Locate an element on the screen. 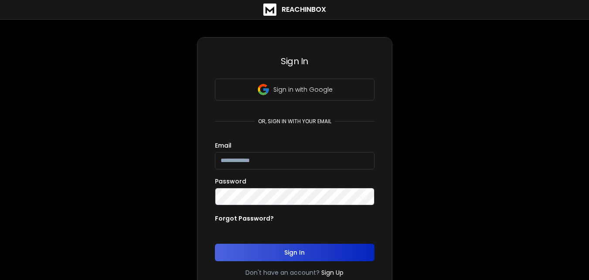  p: or, sign in with your email is located at coordinates (295, 121).